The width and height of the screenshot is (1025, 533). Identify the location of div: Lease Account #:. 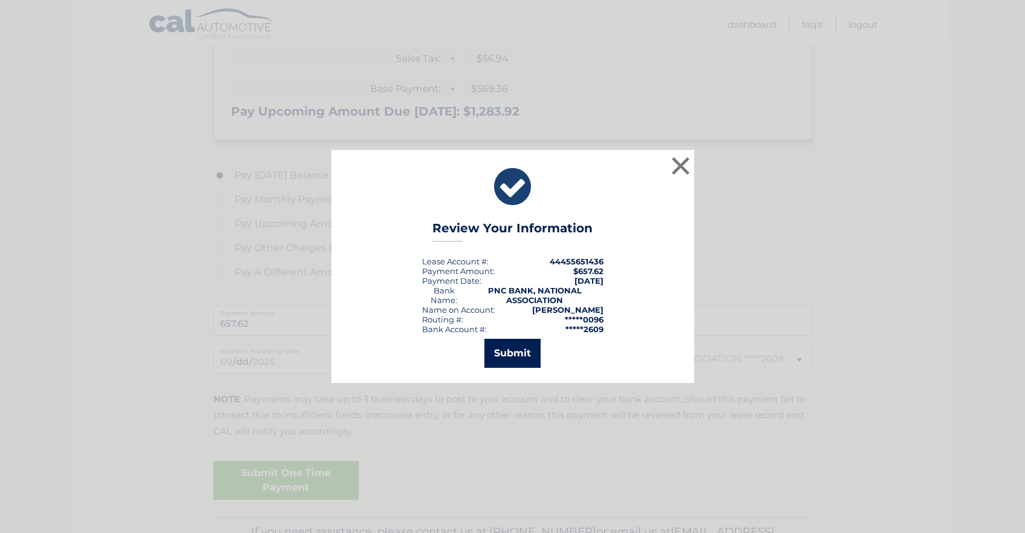
(455, 261).